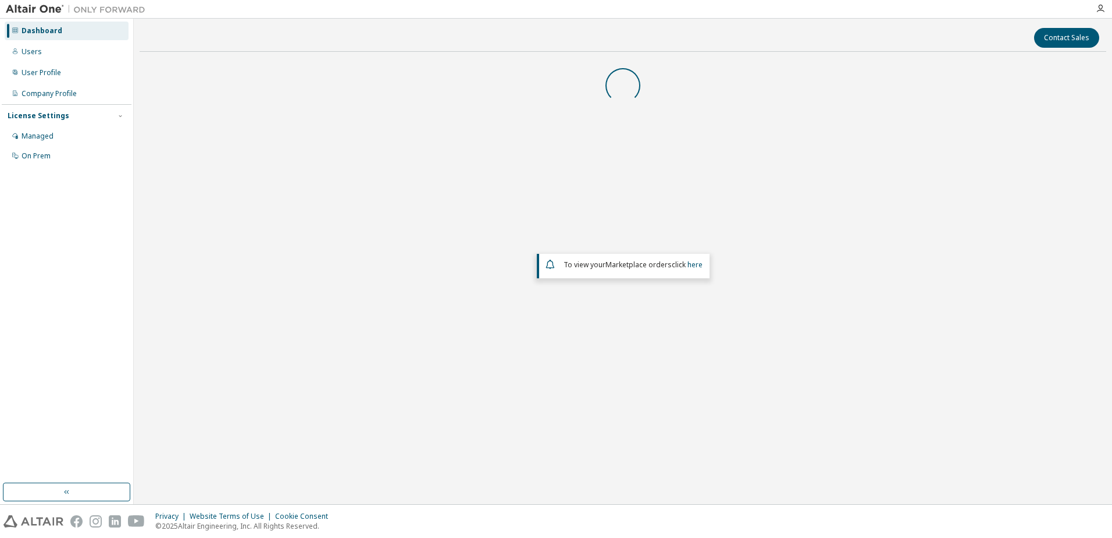 Image resolution: width=1112 pixels, height=538 pixels. I want to click on div: Company Profile, so click(49, 94).